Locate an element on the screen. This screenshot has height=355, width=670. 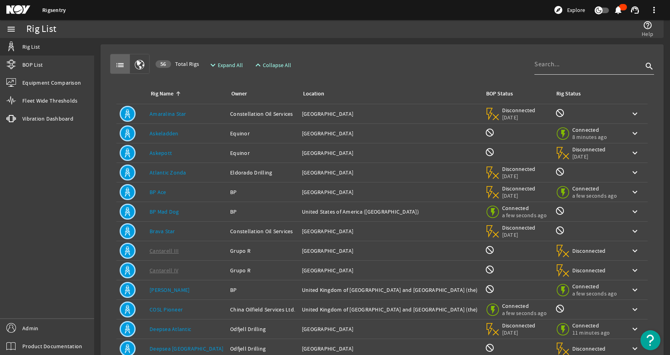
span: Total Rigs is located at coordinates (177, 64).